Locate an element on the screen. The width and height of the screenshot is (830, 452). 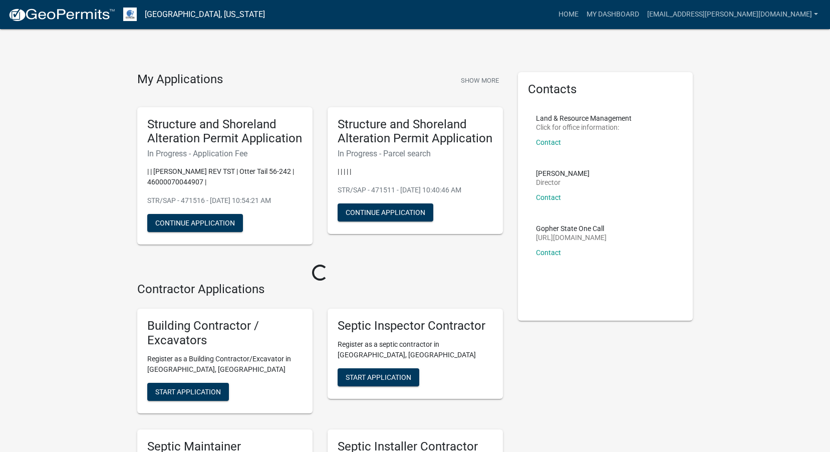
p: Land & Resource Management is located at coordinates (584, 118).